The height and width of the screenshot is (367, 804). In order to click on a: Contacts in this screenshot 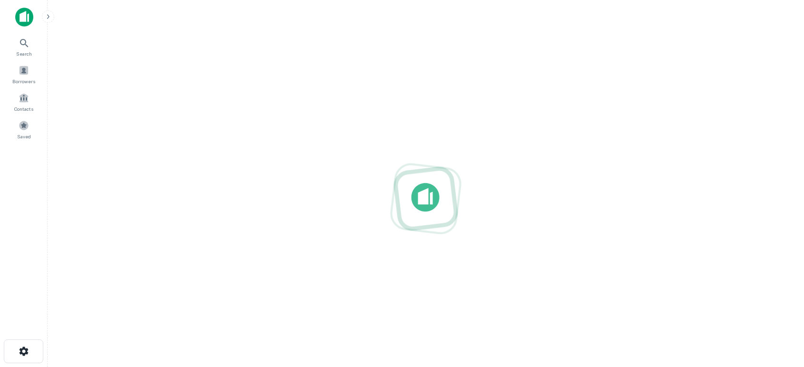, I will do `click(24, 102)`.